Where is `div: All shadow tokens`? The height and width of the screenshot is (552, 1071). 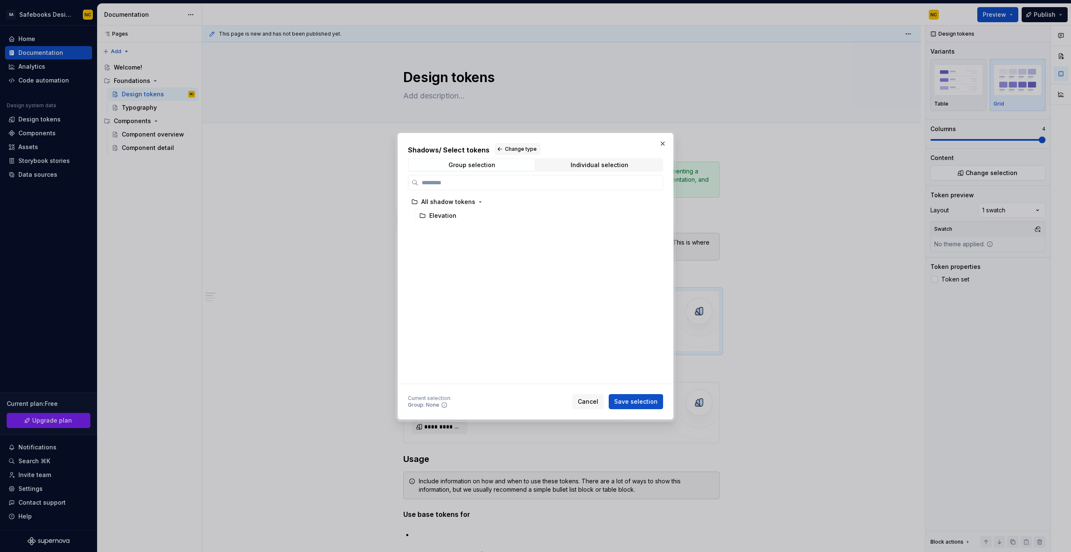
div: All shadow tokens is located at coordinates (448, 202).